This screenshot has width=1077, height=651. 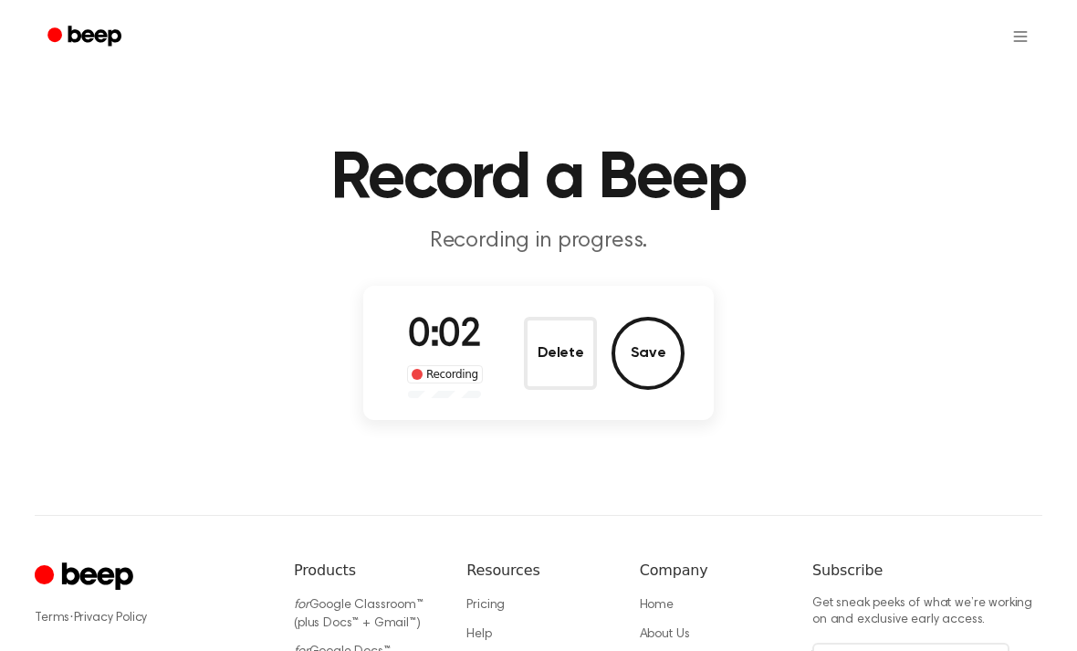 What do you see at coordinates (1020, 36) in the screenshot?
I see `button: Open menu` at bounding box center [1020, 36].